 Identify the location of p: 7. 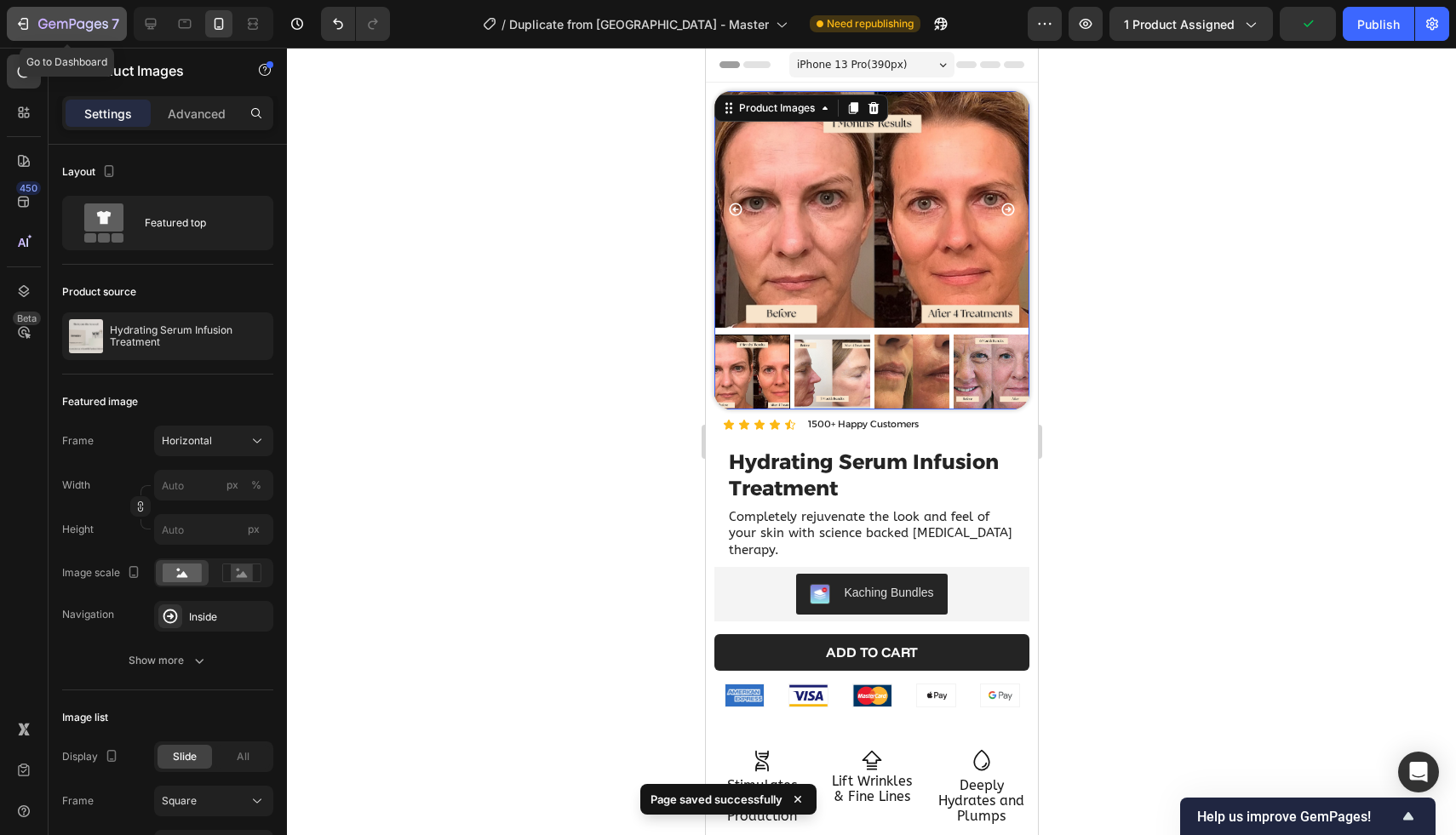
(115, 24).